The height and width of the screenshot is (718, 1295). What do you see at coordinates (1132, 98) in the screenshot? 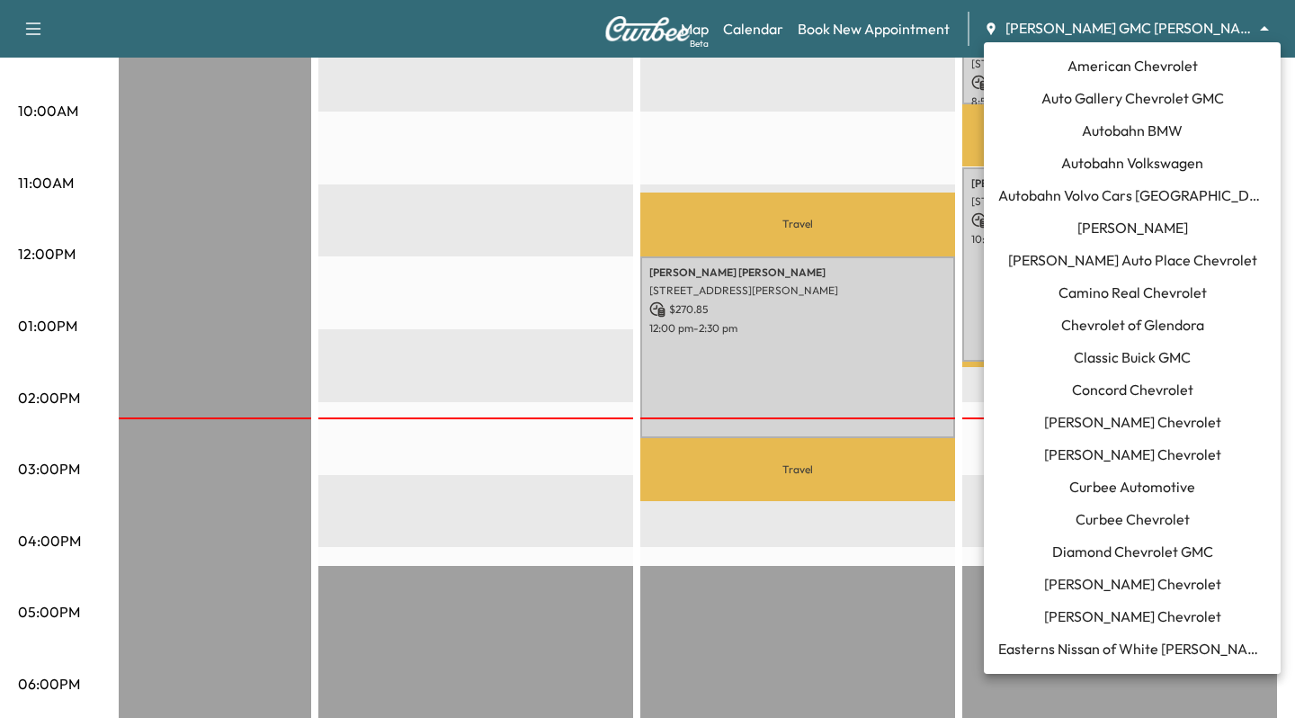
I see `span: Auto Gallery Chevrolet GMC` at bounding box center [1132, 98].